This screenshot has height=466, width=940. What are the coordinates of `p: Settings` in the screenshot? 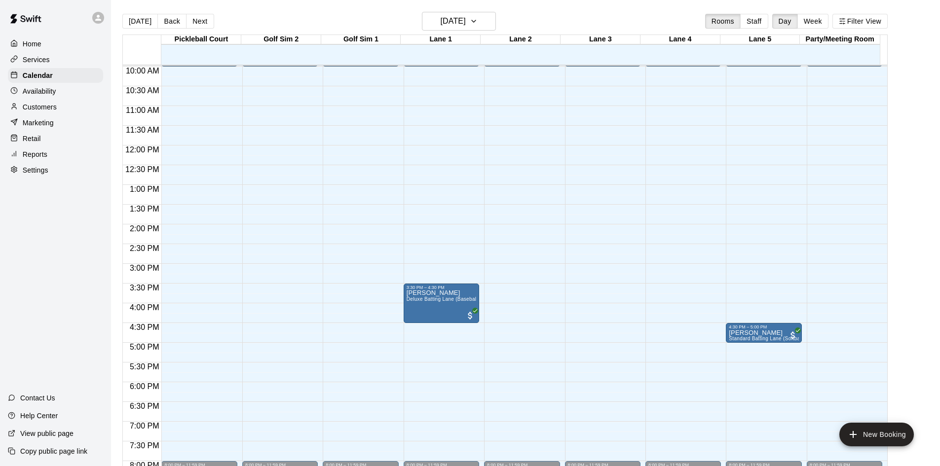 It's located at (36, 170).